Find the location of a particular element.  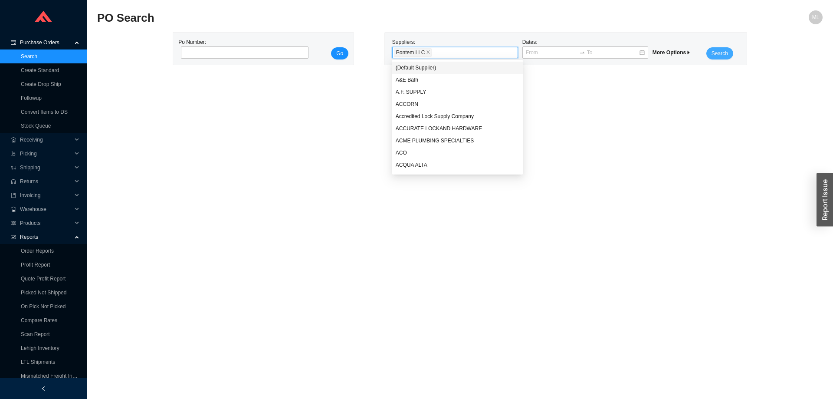

div: ACO is located at coordinates (458, 153).